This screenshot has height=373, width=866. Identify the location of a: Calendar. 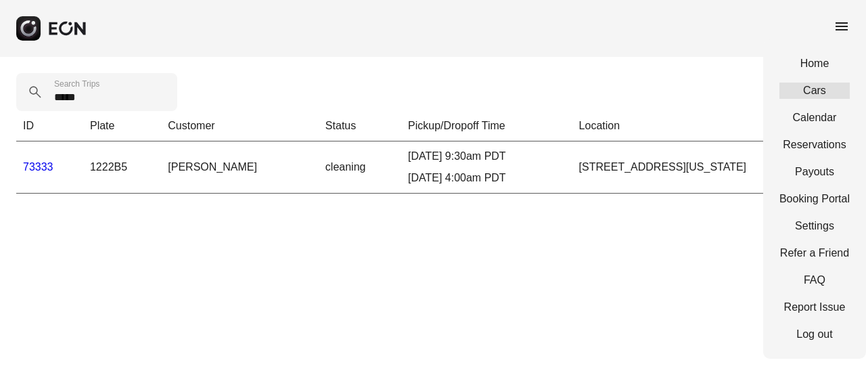
(815, 118).